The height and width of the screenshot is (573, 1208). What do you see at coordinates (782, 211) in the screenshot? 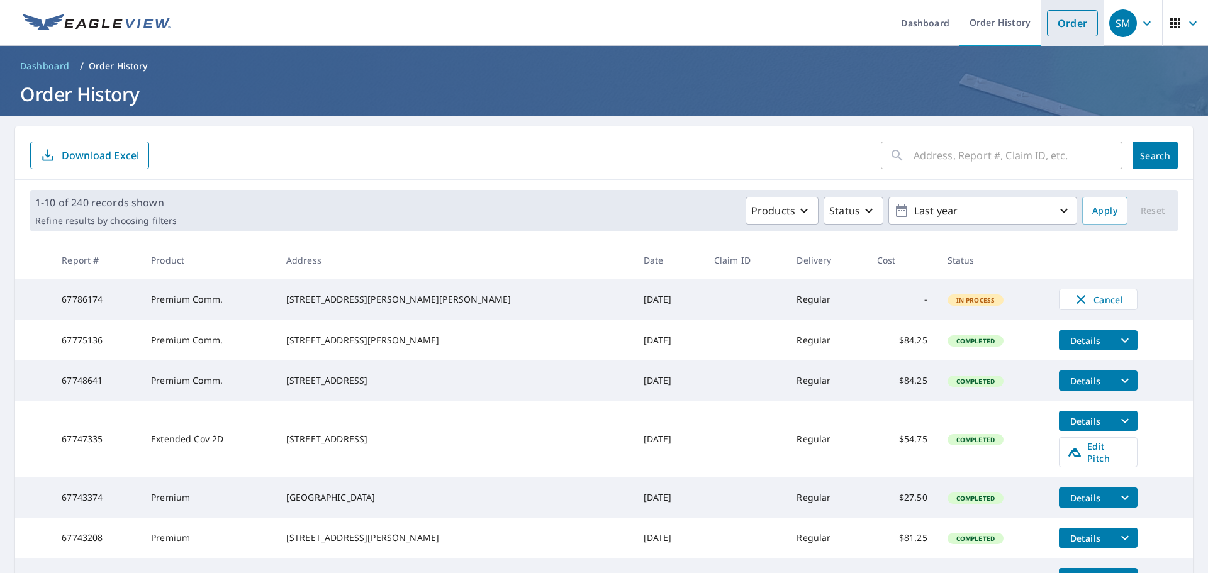
I see `button: Products` at bounding box center [782, 211].